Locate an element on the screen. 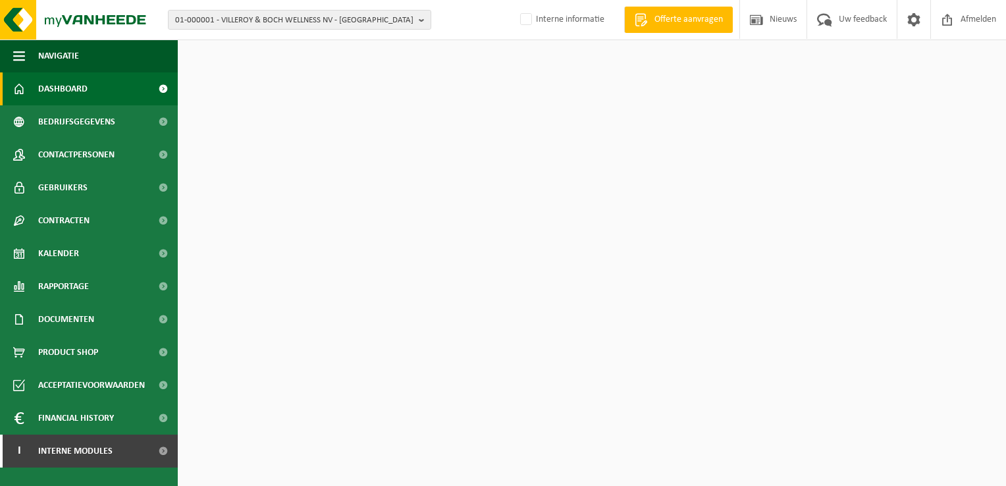 The width and height of the screenshot is (1006, 486). span: Product Shop is located at coordinates (68, 352).